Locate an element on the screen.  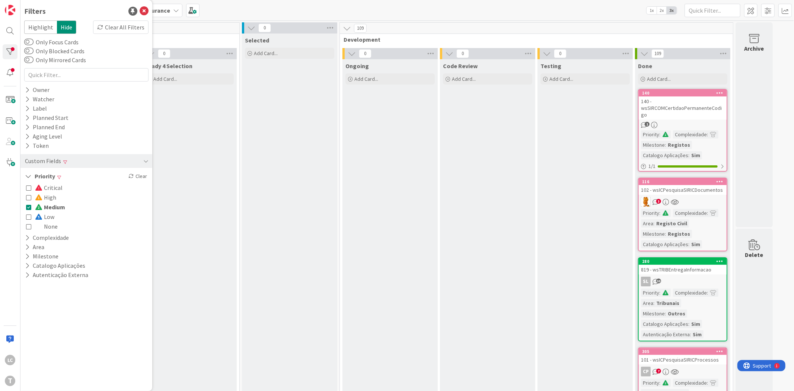
div: Tribunais is located at coordinates (668, 303).